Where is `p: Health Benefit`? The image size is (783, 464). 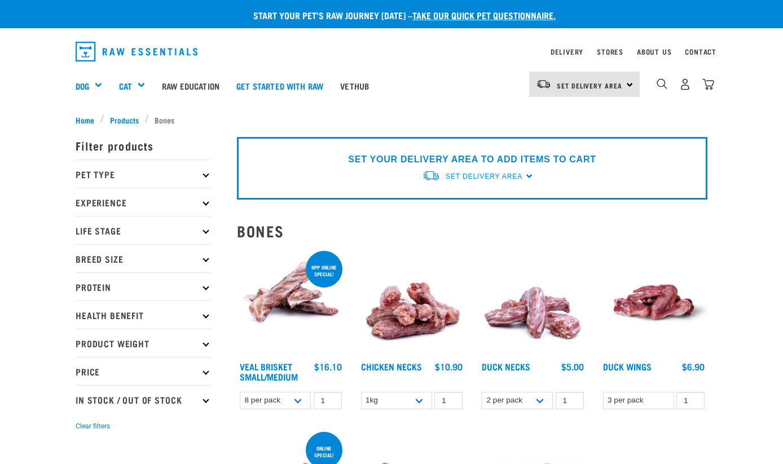 p: Health Benefit is located at coordinates (143, 315).